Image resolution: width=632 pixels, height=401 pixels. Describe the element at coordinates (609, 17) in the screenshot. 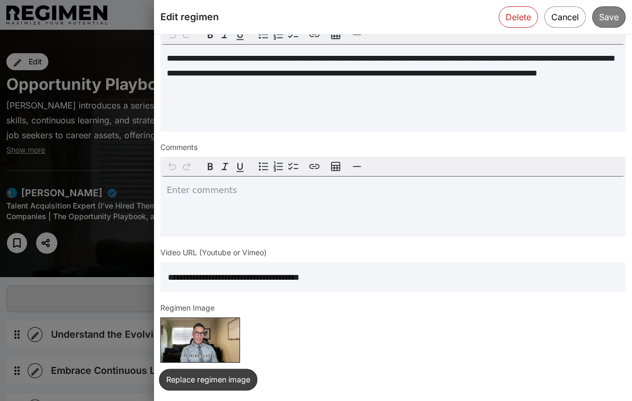

I see `button: Save` at that location.